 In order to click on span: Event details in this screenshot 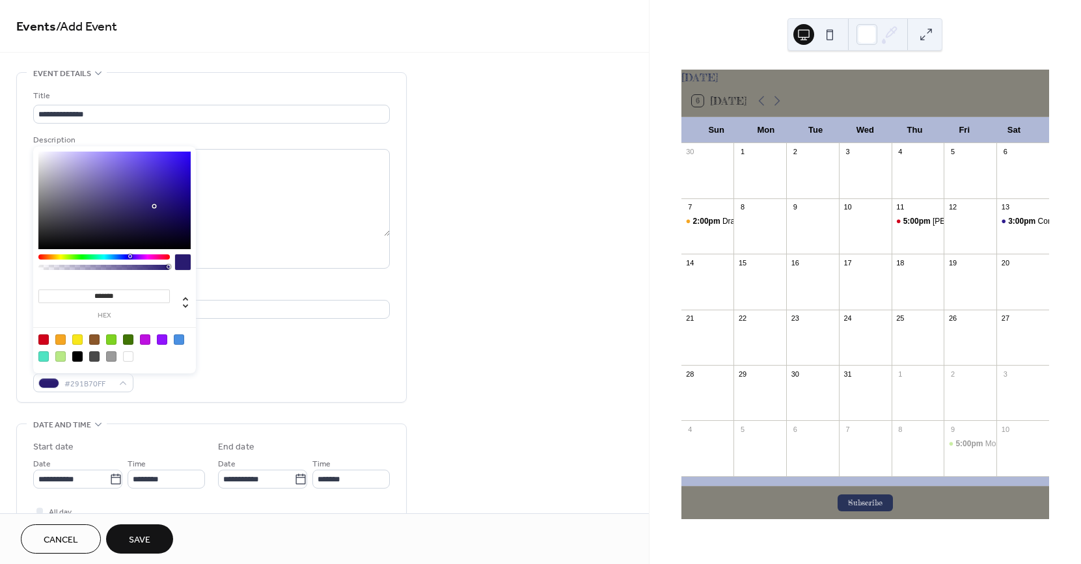, I will do `click(62, 74)`.